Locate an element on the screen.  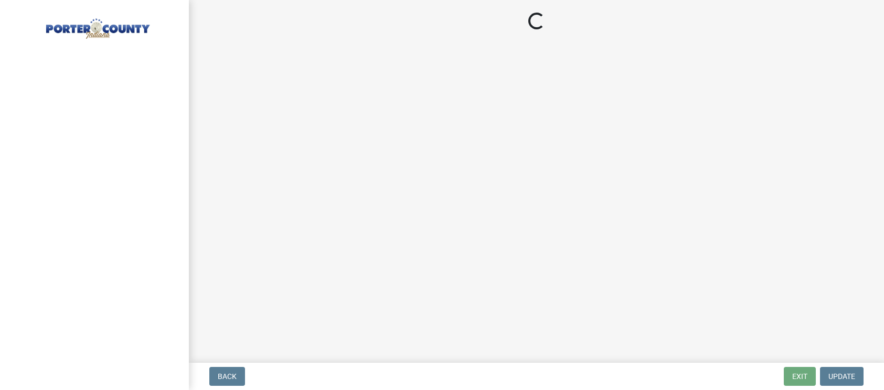
button: Update is located at coordinates (842, 377).